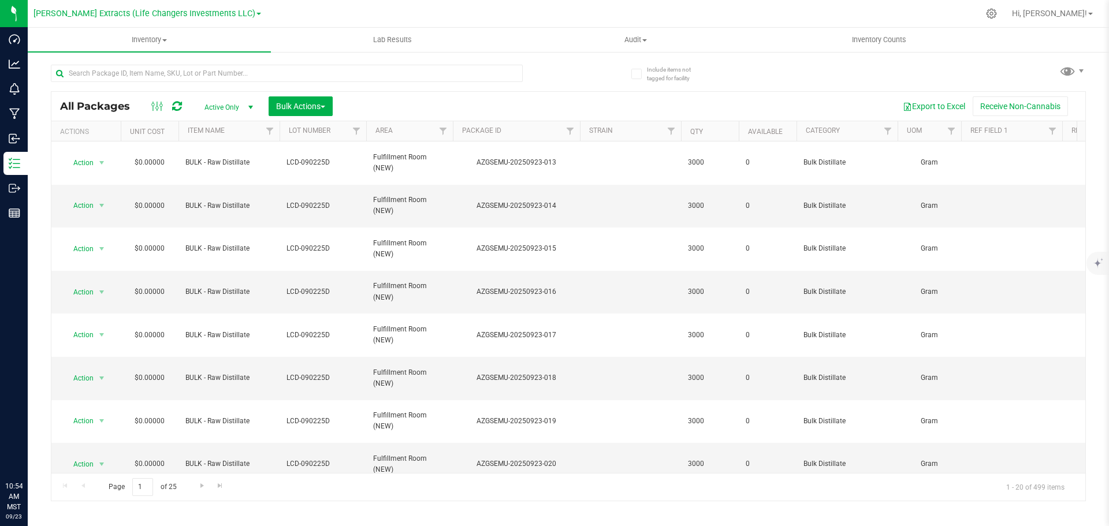 This screenshot has width=1109, height=526. I want to click on div: AZGSEMU-20250923-014, so click(516, 206).